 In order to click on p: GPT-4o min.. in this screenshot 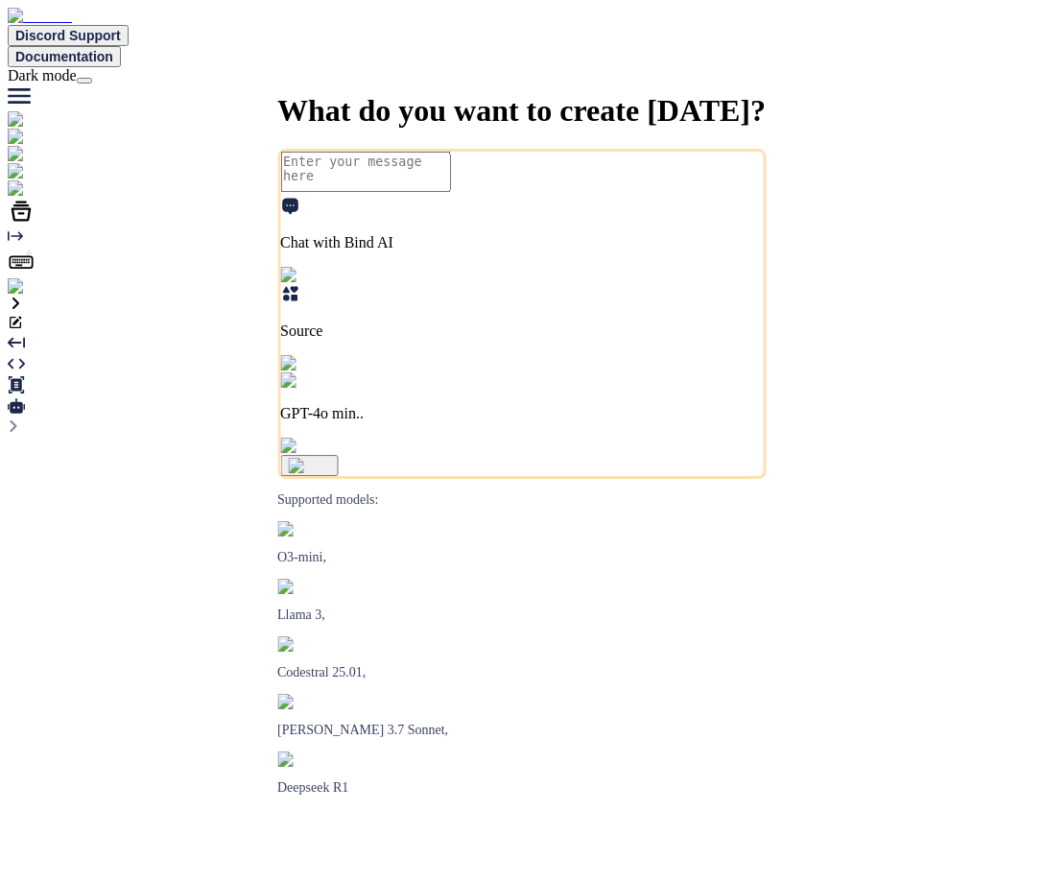, I will do `click(521, 413)`.